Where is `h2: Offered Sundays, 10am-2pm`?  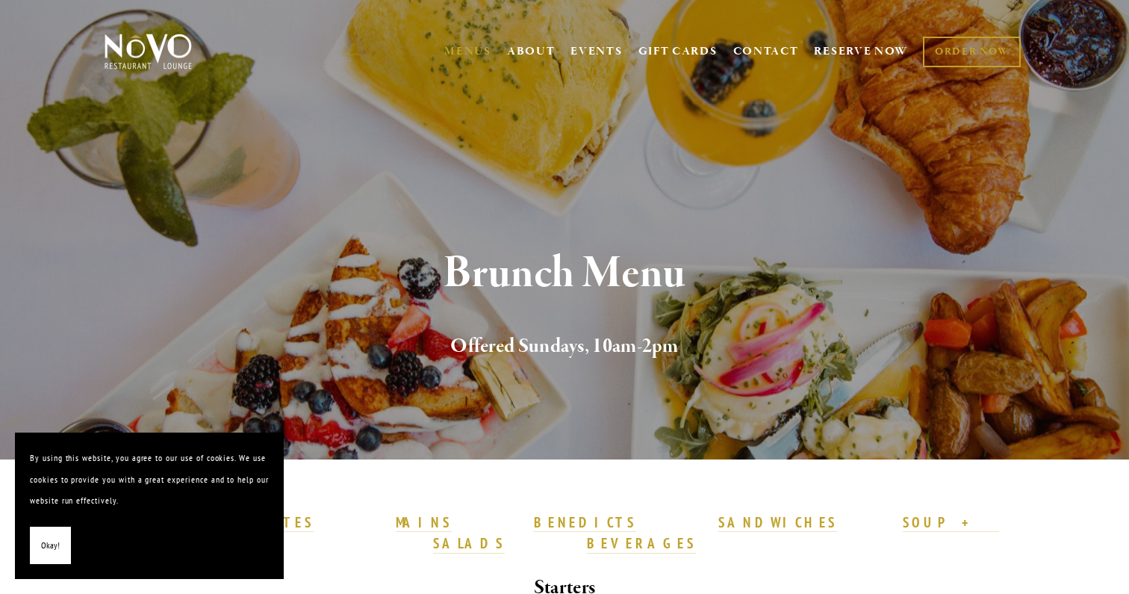 h2: Offered Sundays, 10am-2pm is located at coordinates (565, 347).